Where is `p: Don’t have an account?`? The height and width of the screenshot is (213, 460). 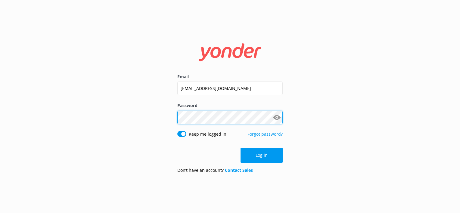
p: Don’t have an account? is located at coordinates (215, 170).